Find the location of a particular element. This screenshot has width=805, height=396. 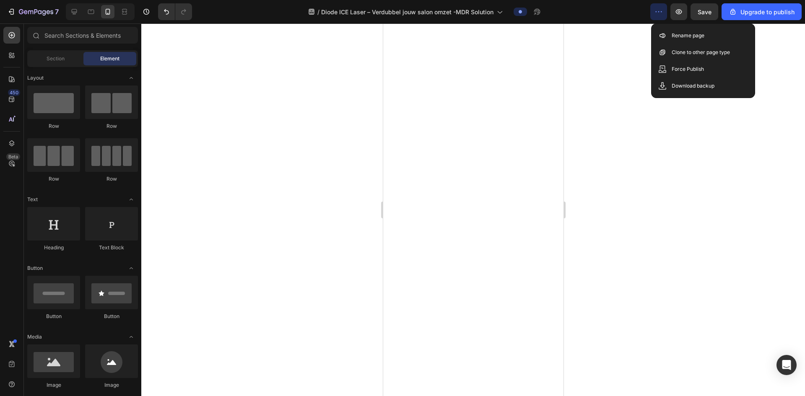

span: Diode ICE Laser – Verdubbel jouw salon omzet -MDR Solution is located at coordinates (407, 12).